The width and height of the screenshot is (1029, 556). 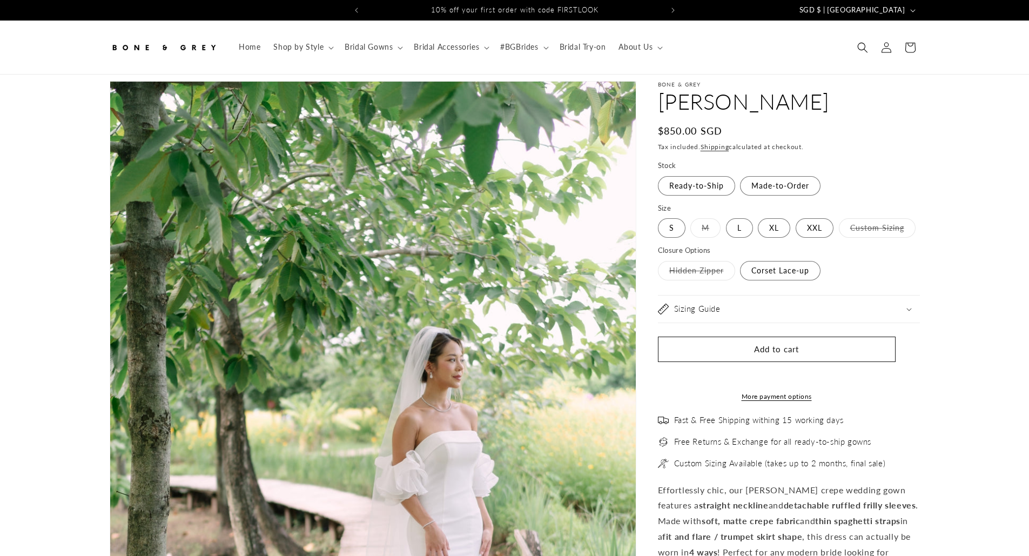 I want to click on label: Made-to-Order, so click(x=780, y=186).